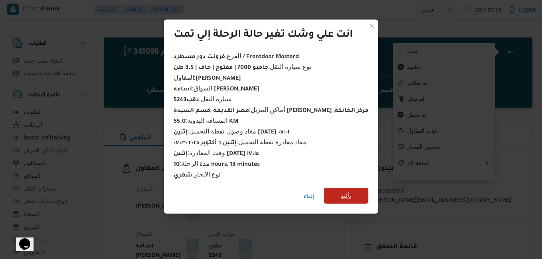  Describe the element at coordinates (207, 77) in the screenshot. I see `span: المقاول :` at that location.